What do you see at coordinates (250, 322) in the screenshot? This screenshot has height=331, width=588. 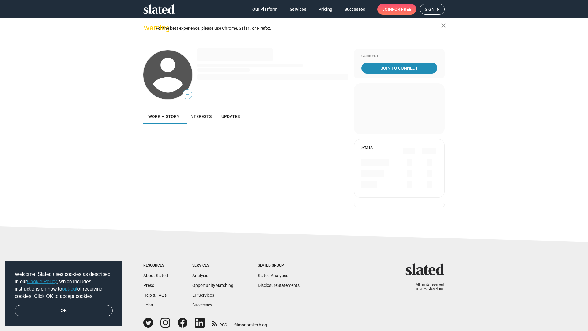 I see `a: filmonomics blog` at bounding box center [250, 322].